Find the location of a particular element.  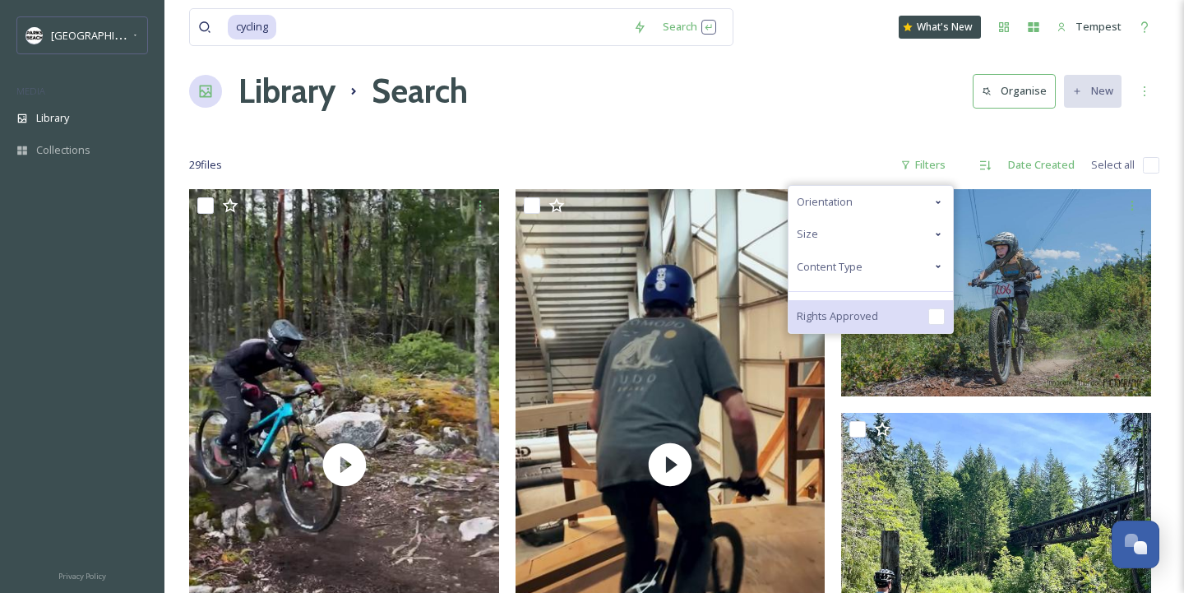

span: Privacy Policy is located at coordinates (82, 575).